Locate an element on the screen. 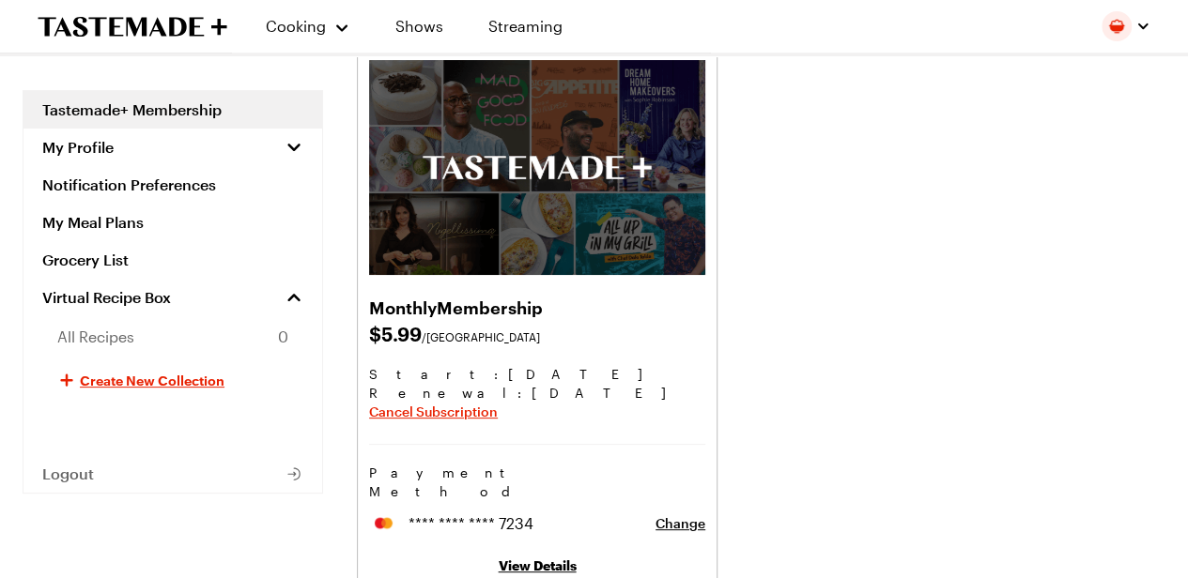  img: mastercard logo is located at coordinates (383, 523).